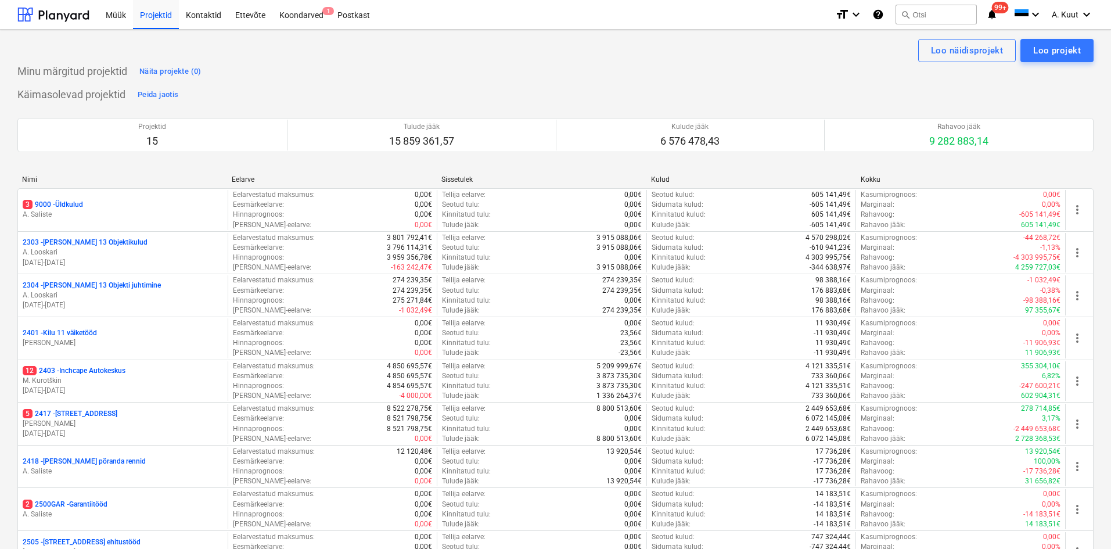 This screenshot has width=1111, height=549. What do you see at coordinates (409, 429) in the screenshot?
I see `p: 8 521 798,75€` at bounding box center [409, 429].